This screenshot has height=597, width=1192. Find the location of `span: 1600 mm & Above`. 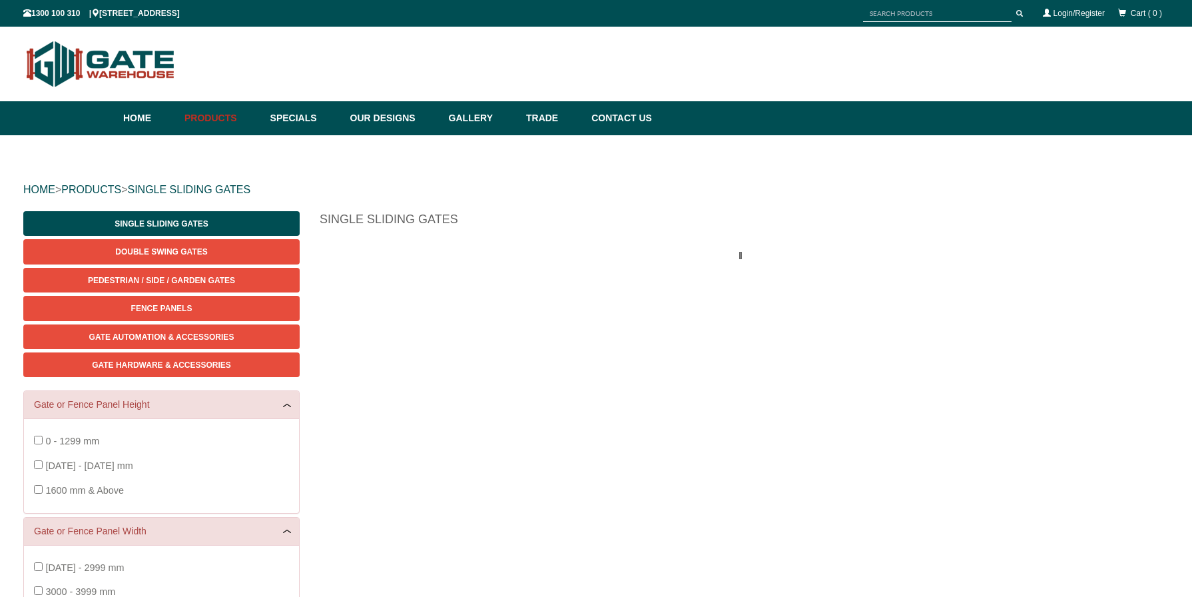

span: 1600 mm & Above is located at coordinates (85, 490).